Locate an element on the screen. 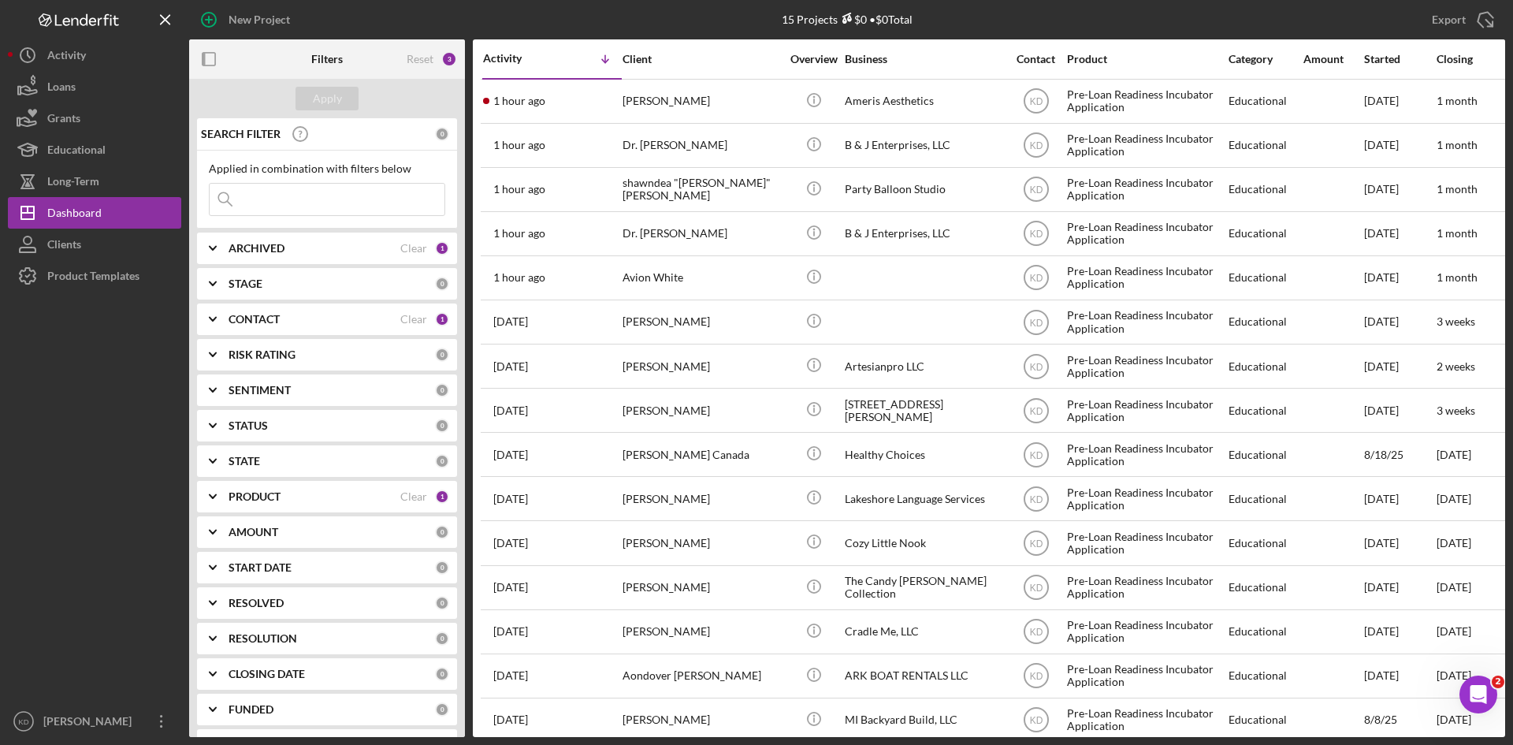 This screenshot has height=745, width=1513. a: Grants is located at coordinates (95, 118).